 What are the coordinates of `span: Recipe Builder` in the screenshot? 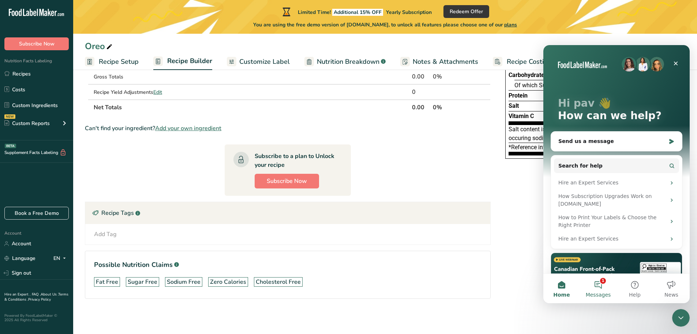 It's located at (190, 61).